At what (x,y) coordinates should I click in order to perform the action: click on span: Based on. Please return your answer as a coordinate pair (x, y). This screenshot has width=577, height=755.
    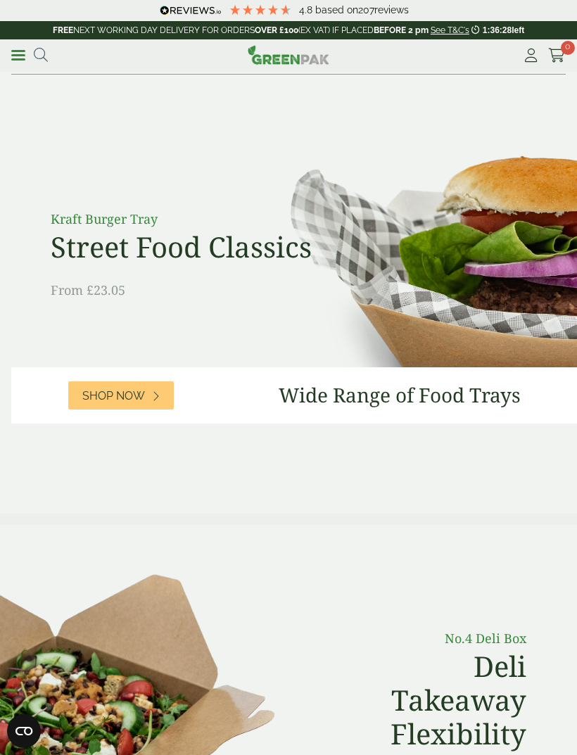
    Looking at the image, I should click on (336, 10).